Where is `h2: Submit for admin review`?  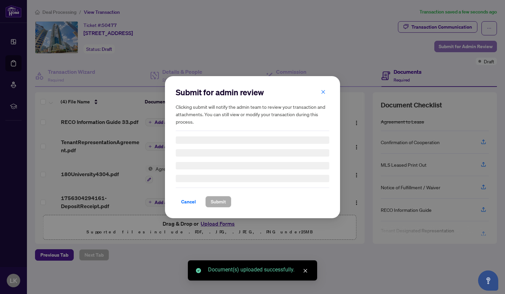
h2: Submit for admin review is located at coordinates (253, 92).